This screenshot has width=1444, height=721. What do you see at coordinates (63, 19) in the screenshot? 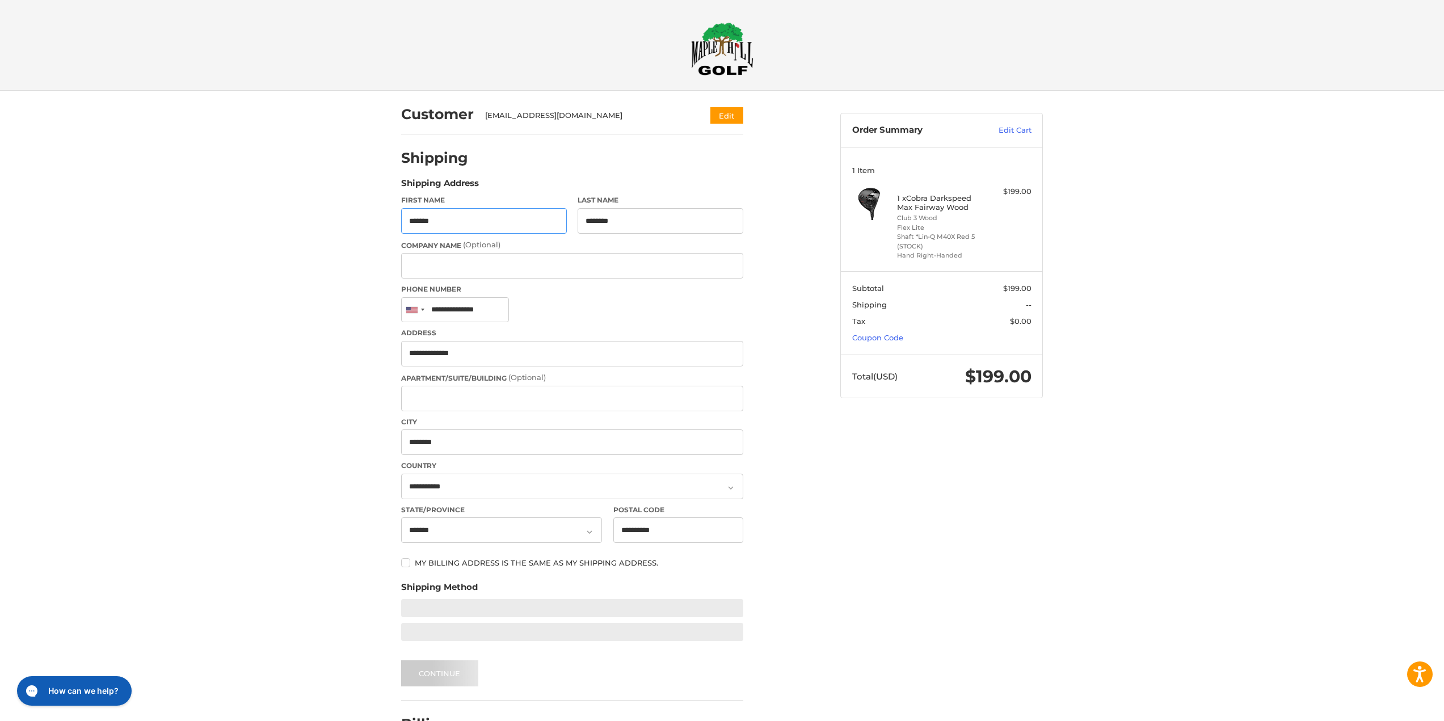
I see `button: Open gorgias live chat` at bounding box center [63, 19].